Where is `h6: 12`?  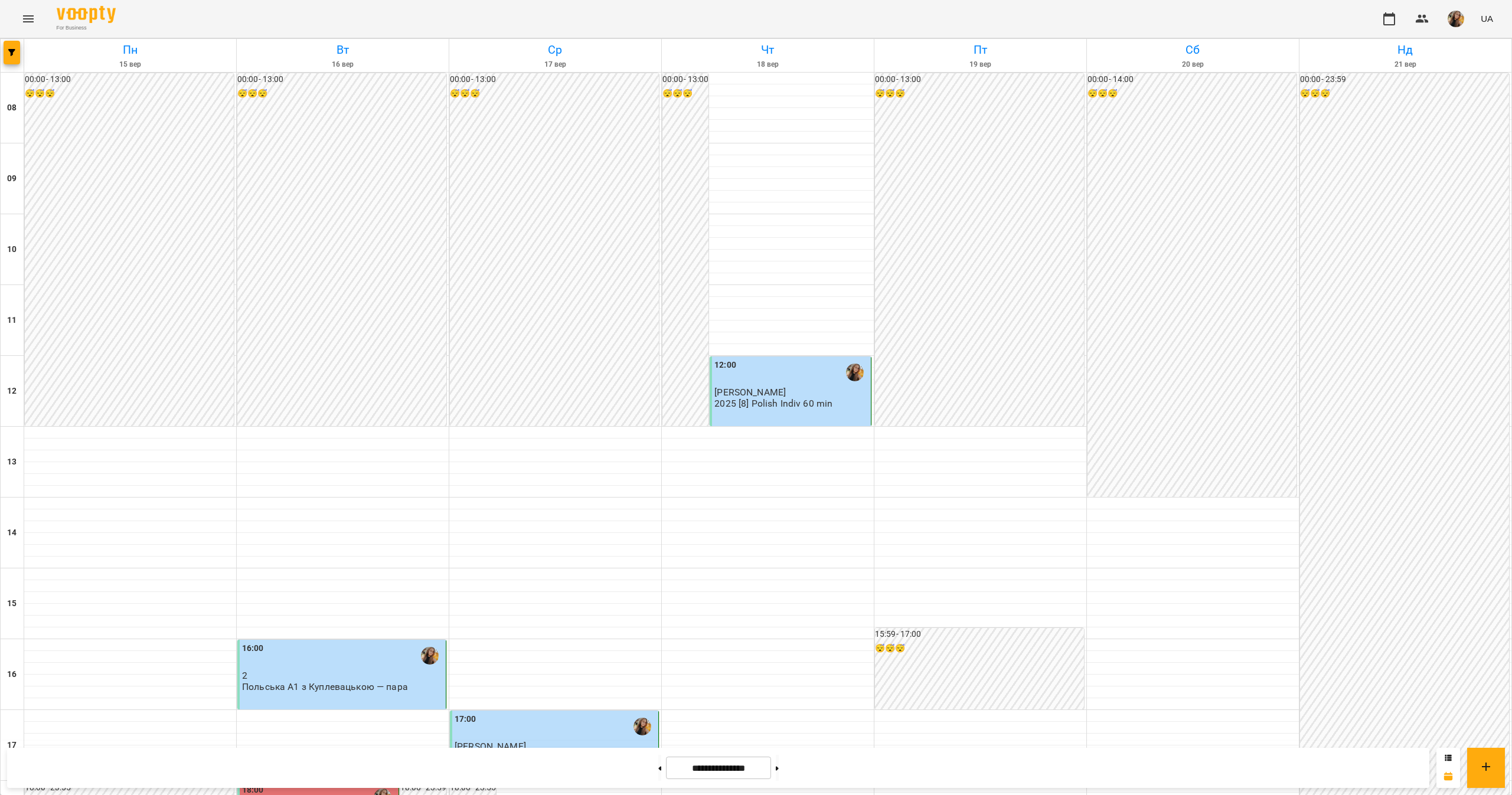
h6: 12 is located at coordinates (12, 391).